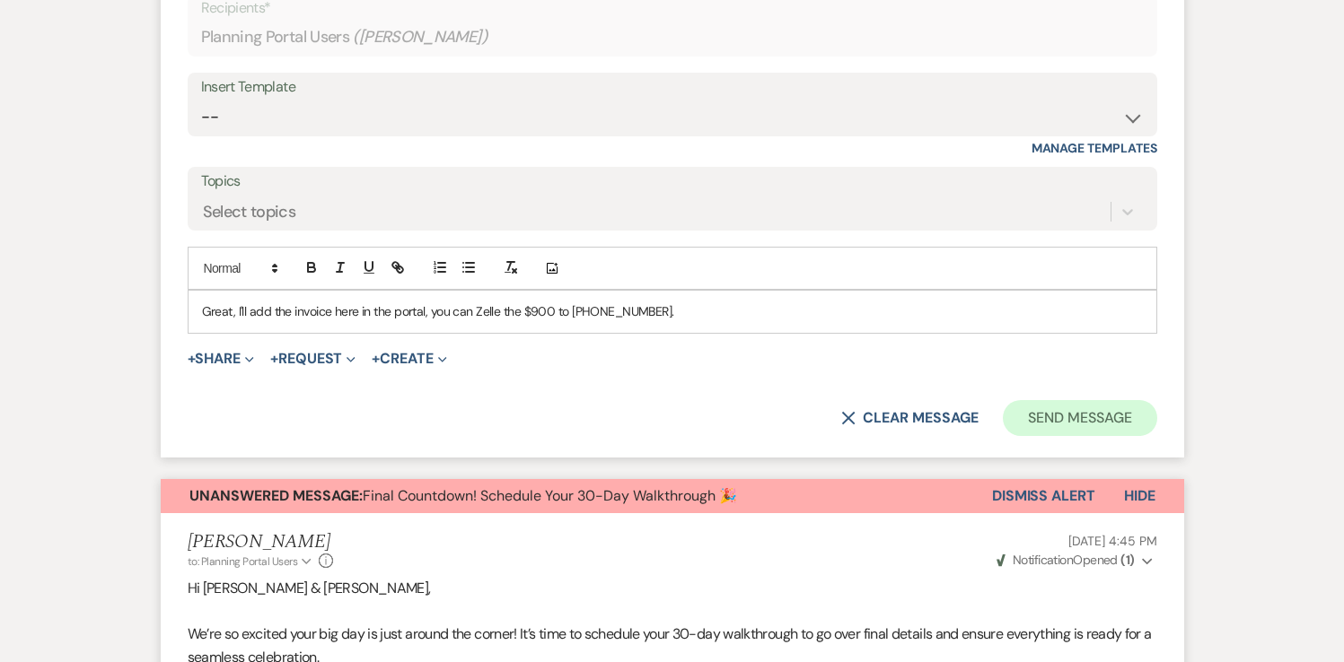 The image size is (1344, 662). I want to click on div: Select topics, so click(250, 212).